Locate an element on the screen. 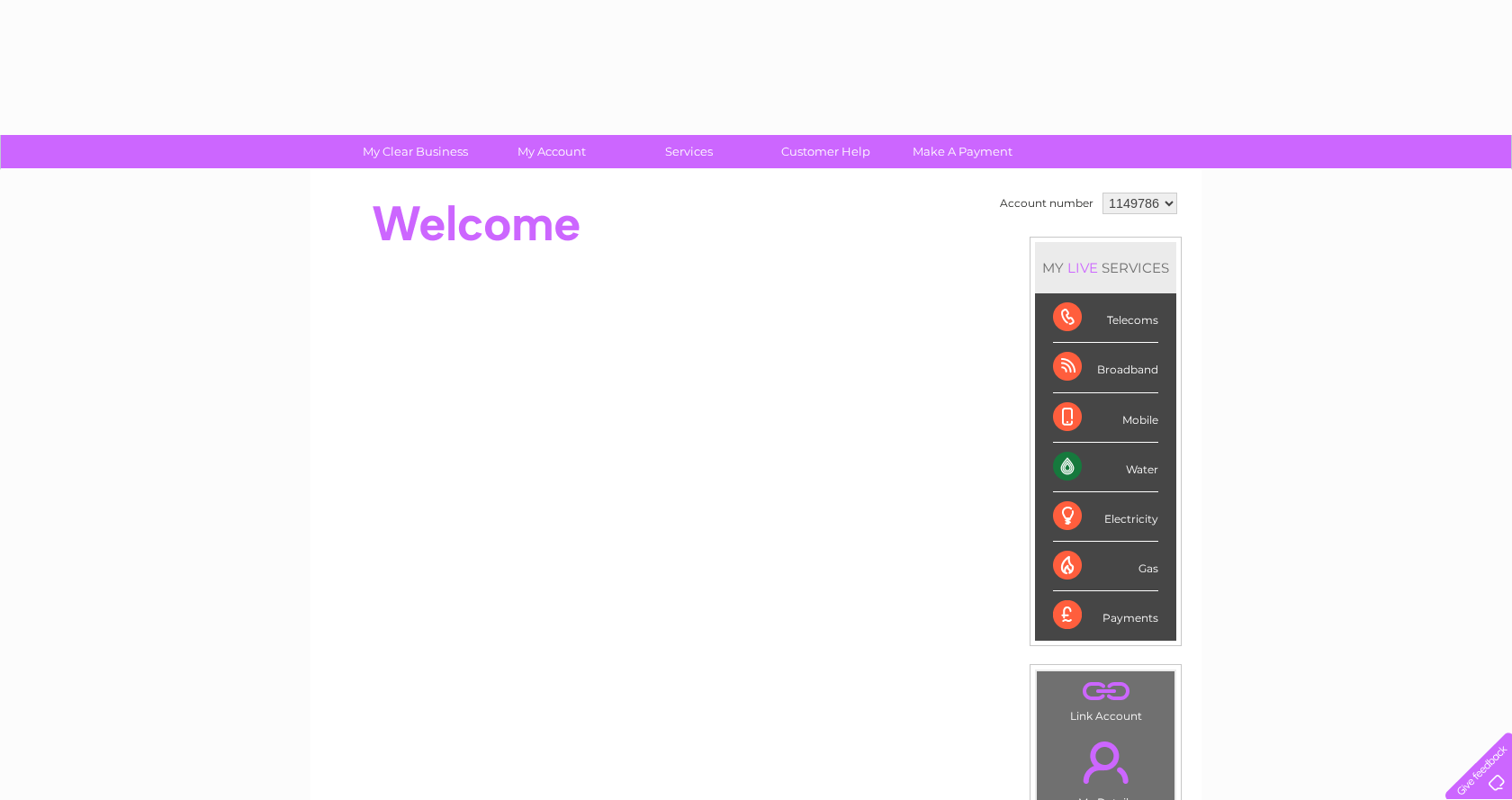 This screenshot has width=1512, height=800. a: My Account is located at coordinates (551, 151).